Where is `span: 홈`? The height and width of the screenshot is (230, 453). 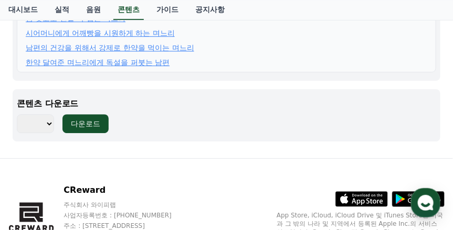 span: 홈 is located at coordinates (36, 163).